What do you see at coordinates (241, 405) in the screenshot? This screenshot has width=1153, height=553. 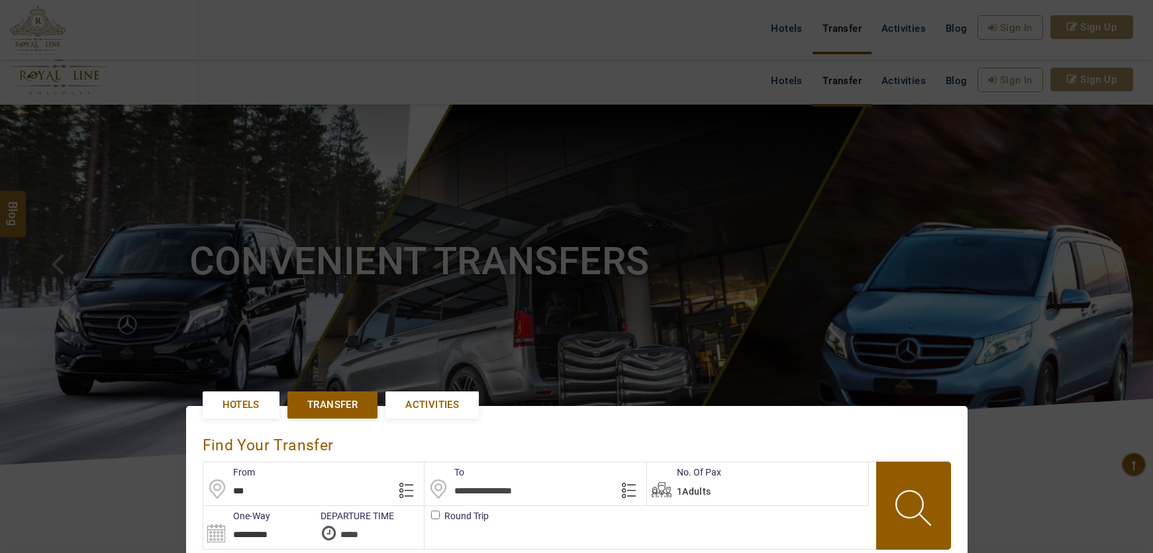 I see `span: Hotels` at bounding box center [241, 405].